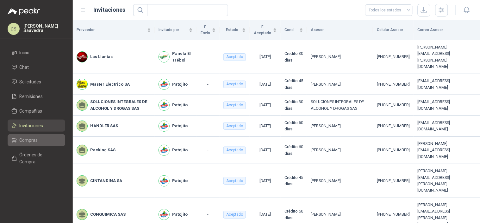  Describe the element at coordinates (30, 82) in the screenshot. I see `span: Solicitudes` at that location.